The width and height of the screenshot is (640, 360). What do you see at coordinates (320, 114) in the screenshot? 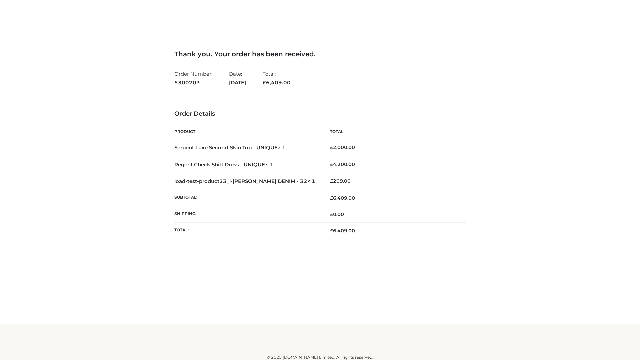
I see `h3: Order Details` at bounding box center [320, 114].